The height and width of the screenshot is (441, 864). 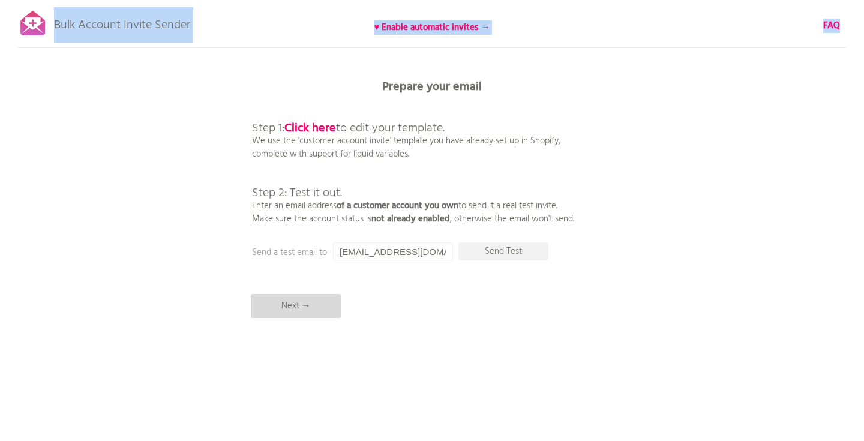 What do you see at coordinates (413, 161) in the screenshot?
I see `p: We use the 'customer account invite' template you have already set up in Shopify, complete with s...` at bounding box center [413, 161].